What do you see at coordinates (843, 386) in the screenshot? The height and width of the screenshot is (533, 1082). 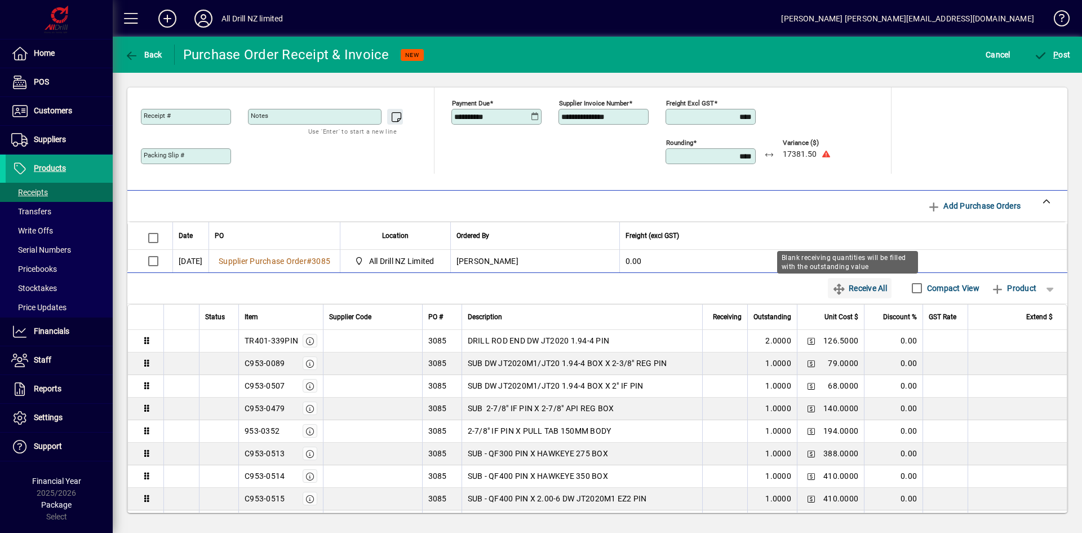 I see `span: 68.0000` at bounding box center [843, 386].